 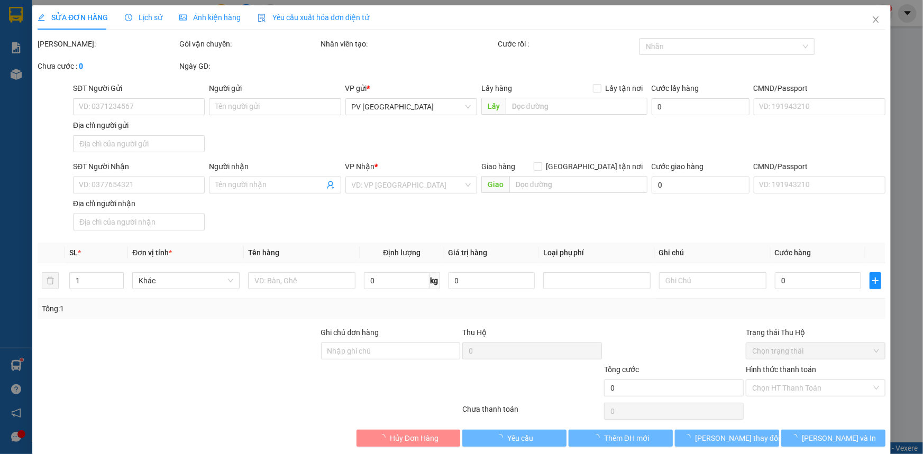 What do you see at coordinates (199, 309) in the screenshot?
I see `div: Tổng: 1` at bounding box center [199, 309].